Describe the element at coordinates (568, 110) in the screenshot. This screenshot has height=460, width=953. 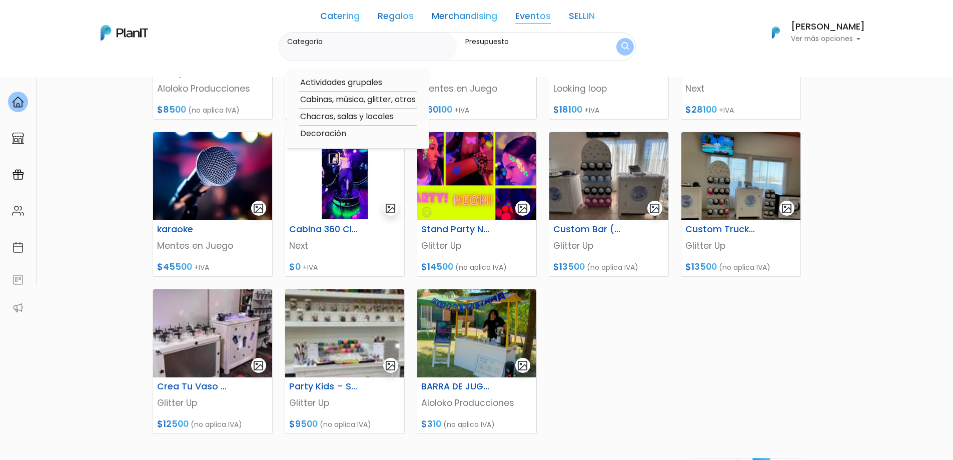
I see `span: $18100` at that location.